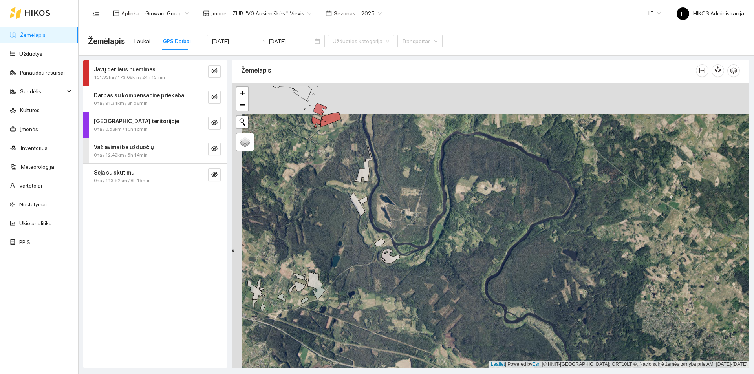  What do you see at coordinates (129, 77) in the screenshot?
I see `span: 101.33ha / 173.68km / 24h 13min` at bounding box center [129, 77].